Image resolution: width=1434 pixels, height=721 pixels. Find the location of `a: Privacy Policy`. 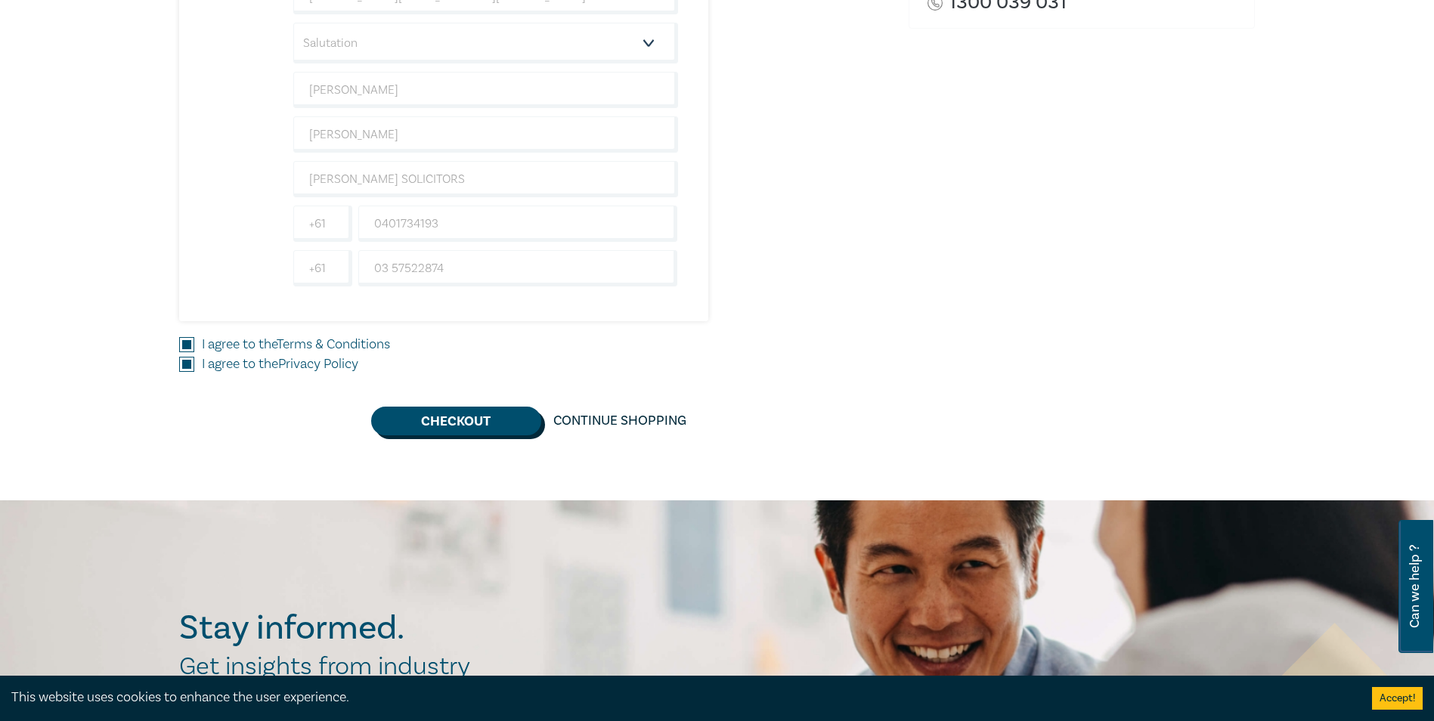

a: Privacy Policy is located at coordinates (318, 364).